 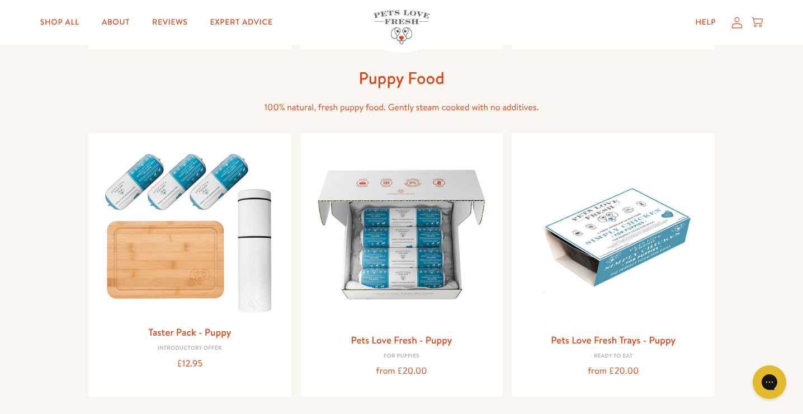 I want to click on a: Expert Advice, so click(x=241, y=22).